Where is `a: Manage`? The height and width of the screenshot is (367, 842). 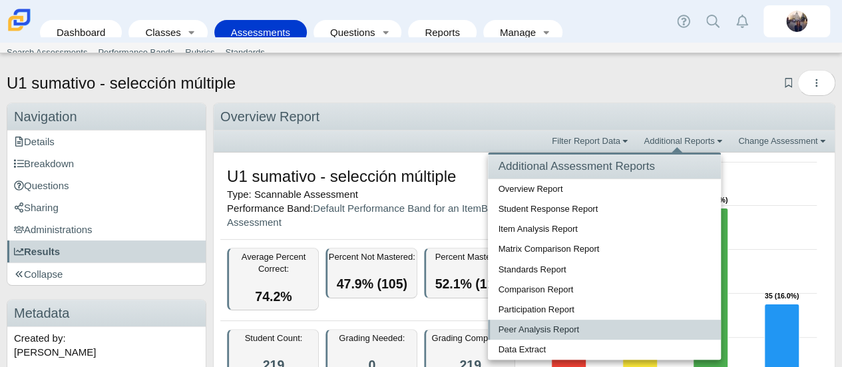
a: Manage is located at coordinates (513, 32).